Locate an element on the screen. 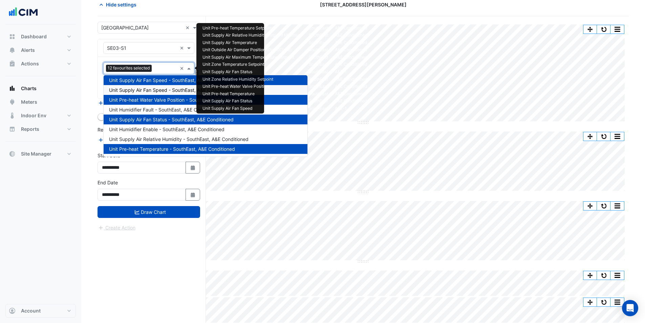  ng-dropdown-panel: Options list is located at coordinates (206, 116).